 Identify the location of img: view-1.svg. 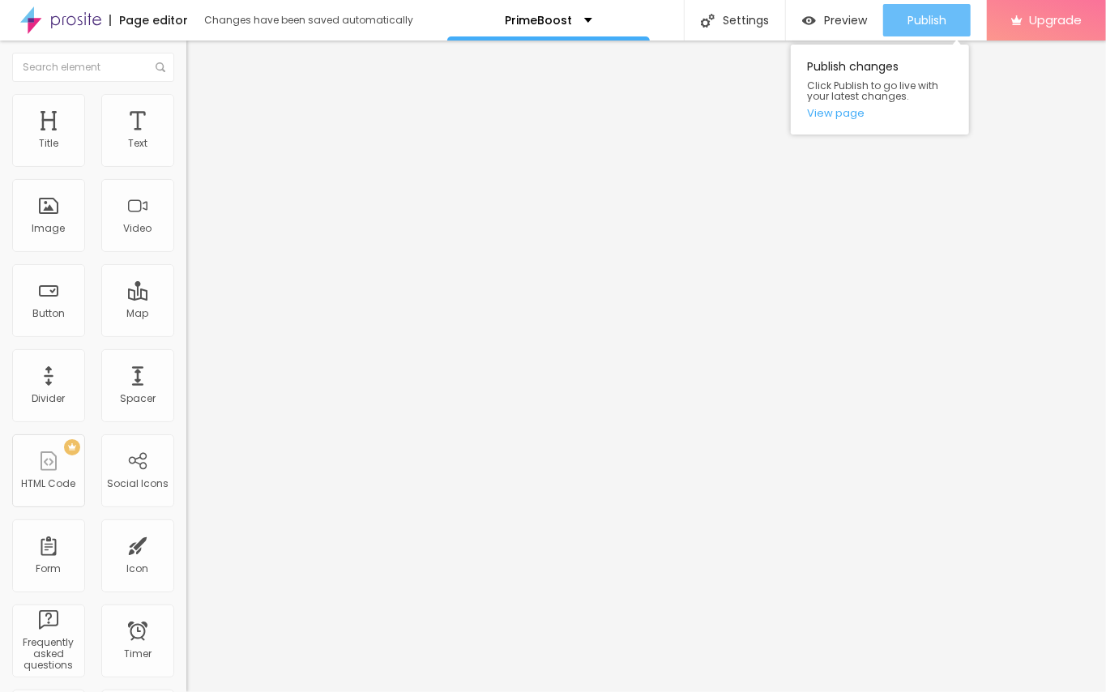
(808, 20).